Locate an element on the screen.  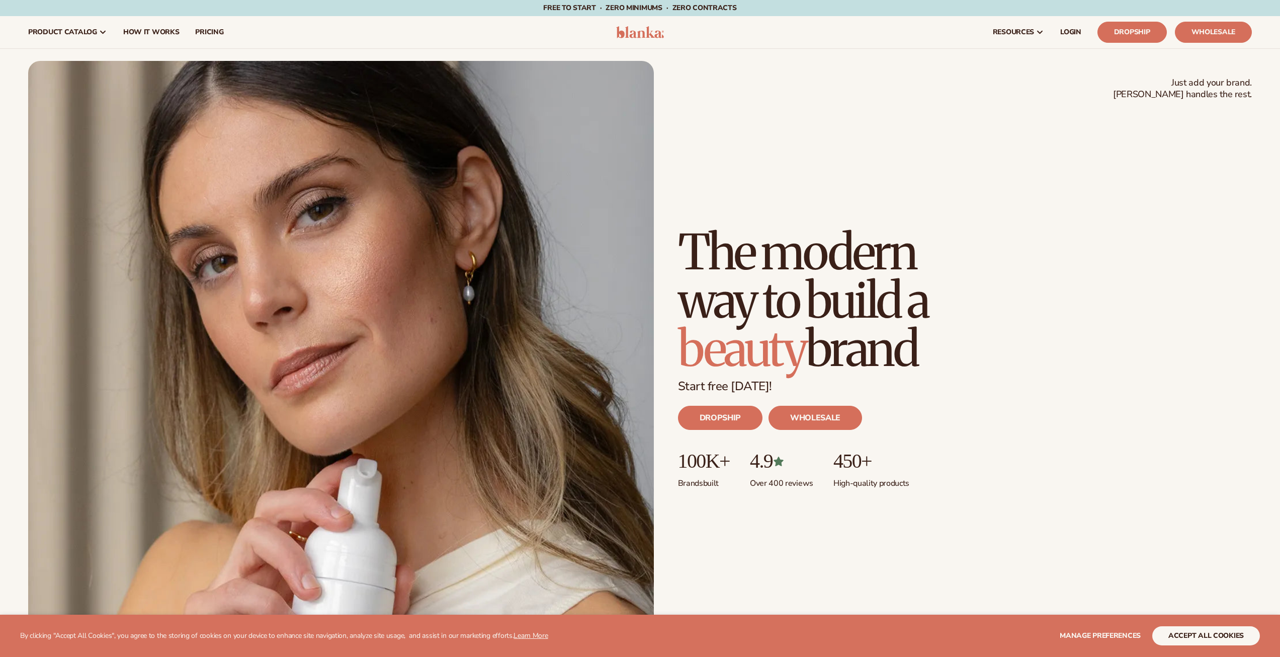
a: LOGIN is located at coordinates (1071, 32).